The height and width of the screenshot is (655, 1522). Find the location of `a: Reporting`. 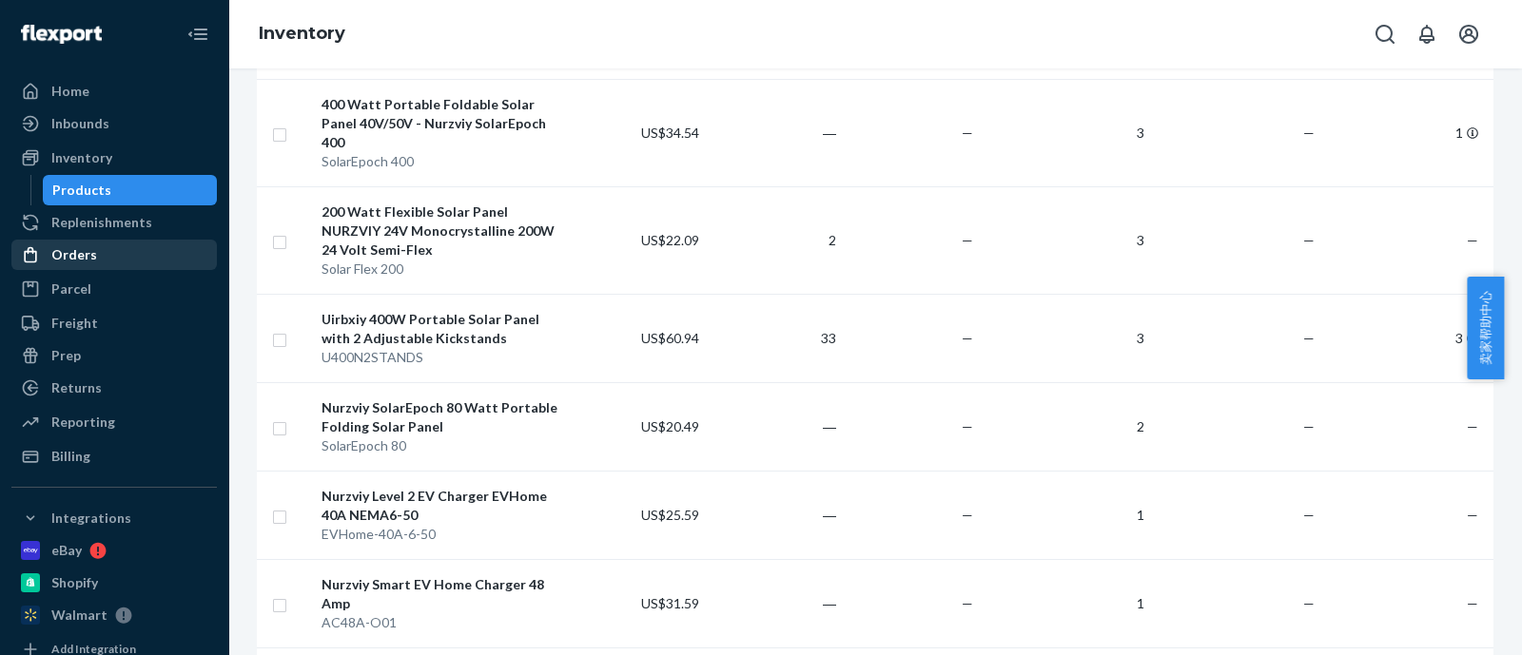

a: Reporting is located at coordinates (114, 422).